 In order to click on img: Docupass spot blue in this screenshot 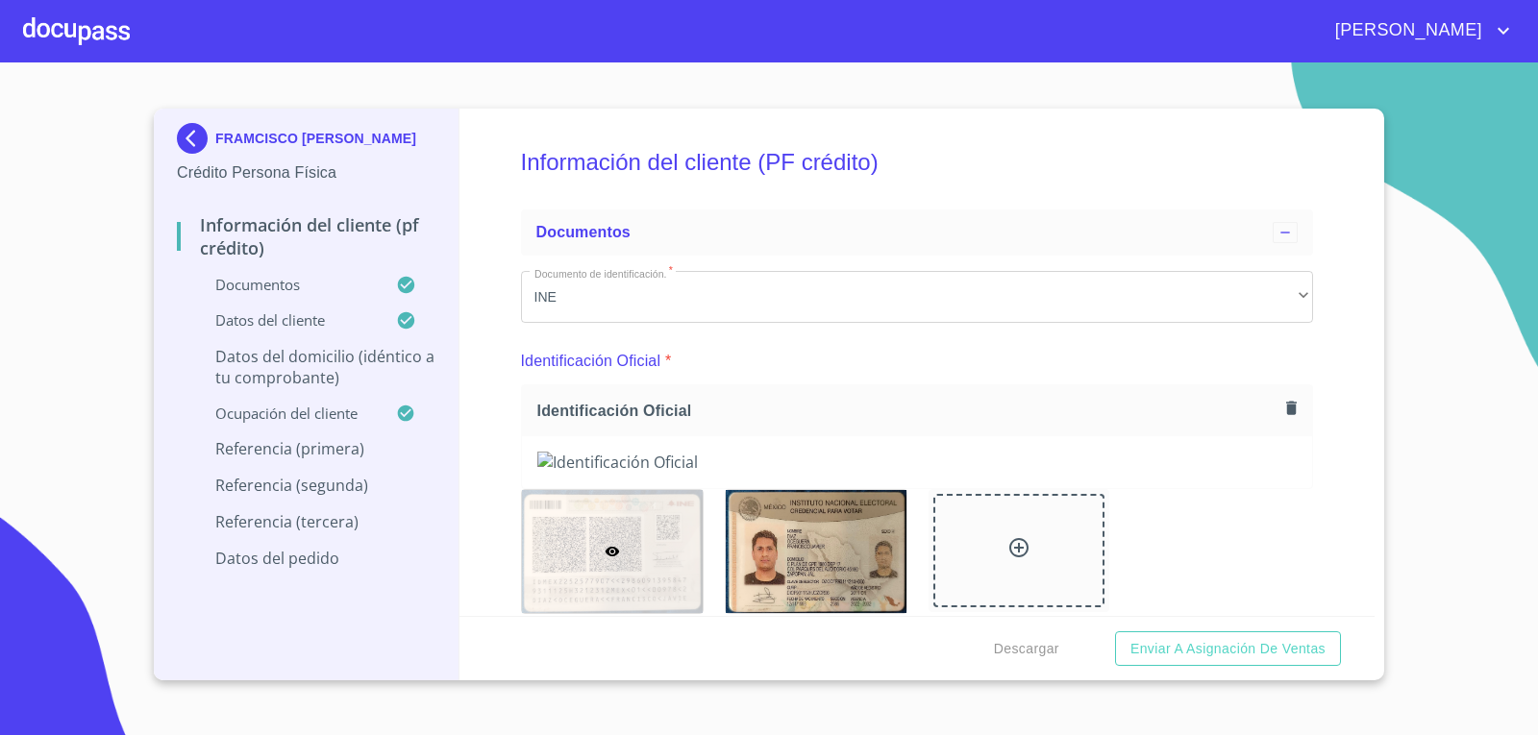, I will do `click(196, 138)`.